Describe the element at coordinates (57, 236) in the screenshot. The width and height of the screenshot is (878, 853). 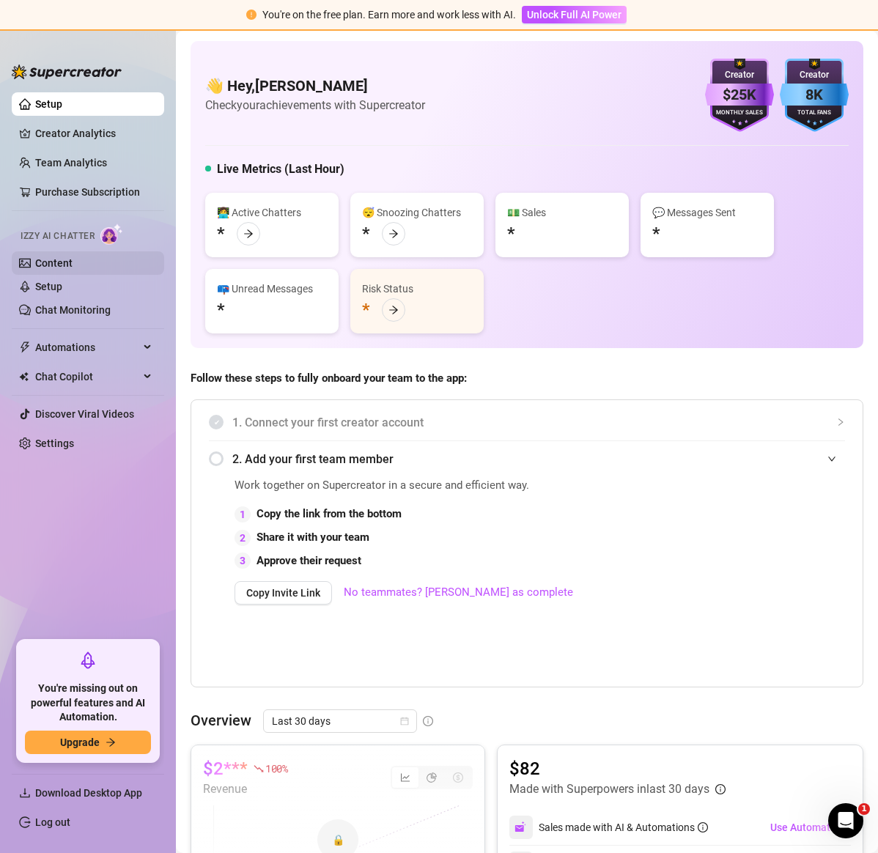
I see `span: Izzy AI Chatter` at that location.